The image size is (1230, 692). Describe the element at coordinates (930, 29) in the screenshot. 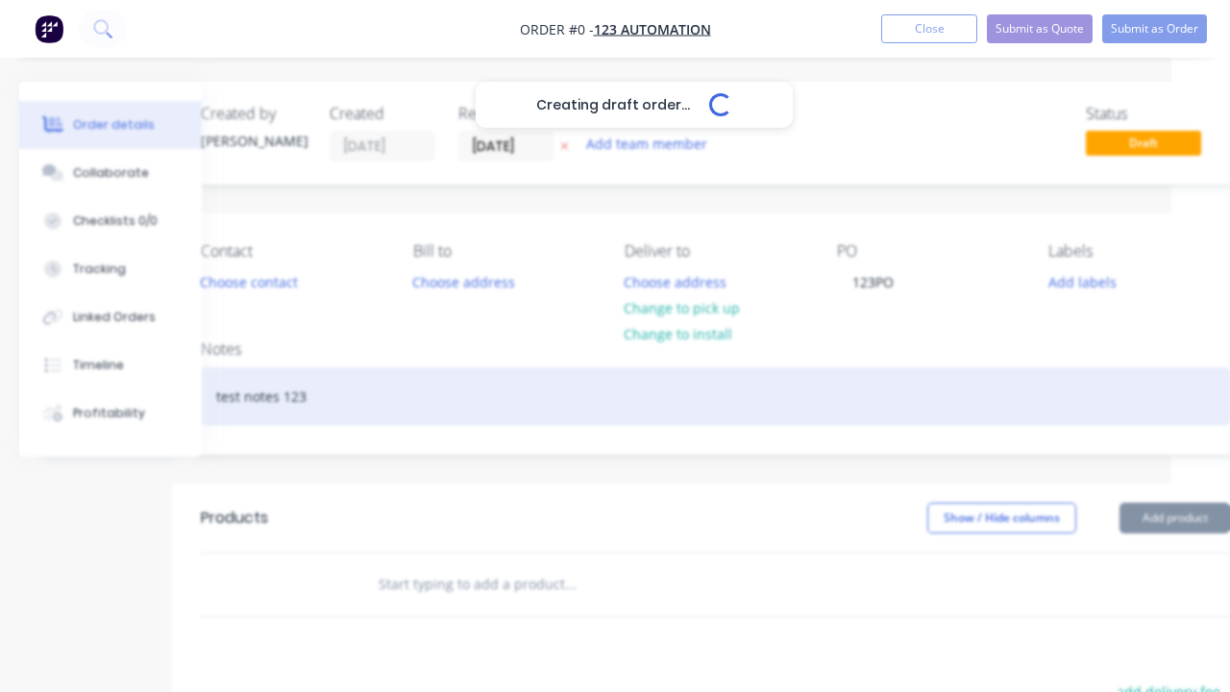

I see `button: Close` at that location.